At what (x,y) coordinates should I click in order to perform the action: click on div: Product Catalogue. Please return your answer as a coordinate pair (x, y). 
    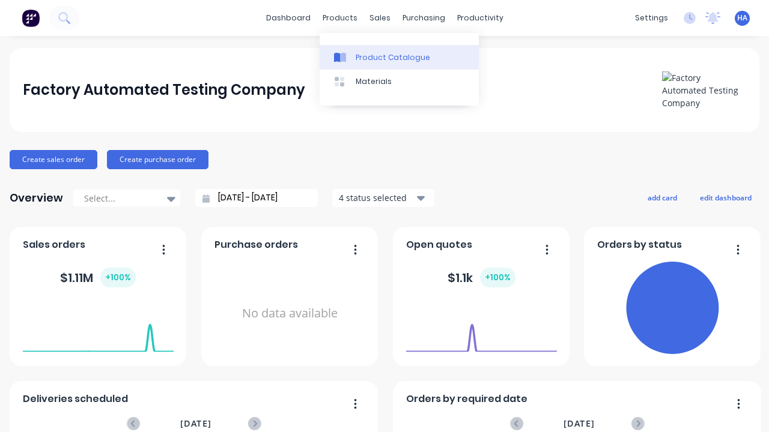
    Looking at the image, I should click on (393, 58).